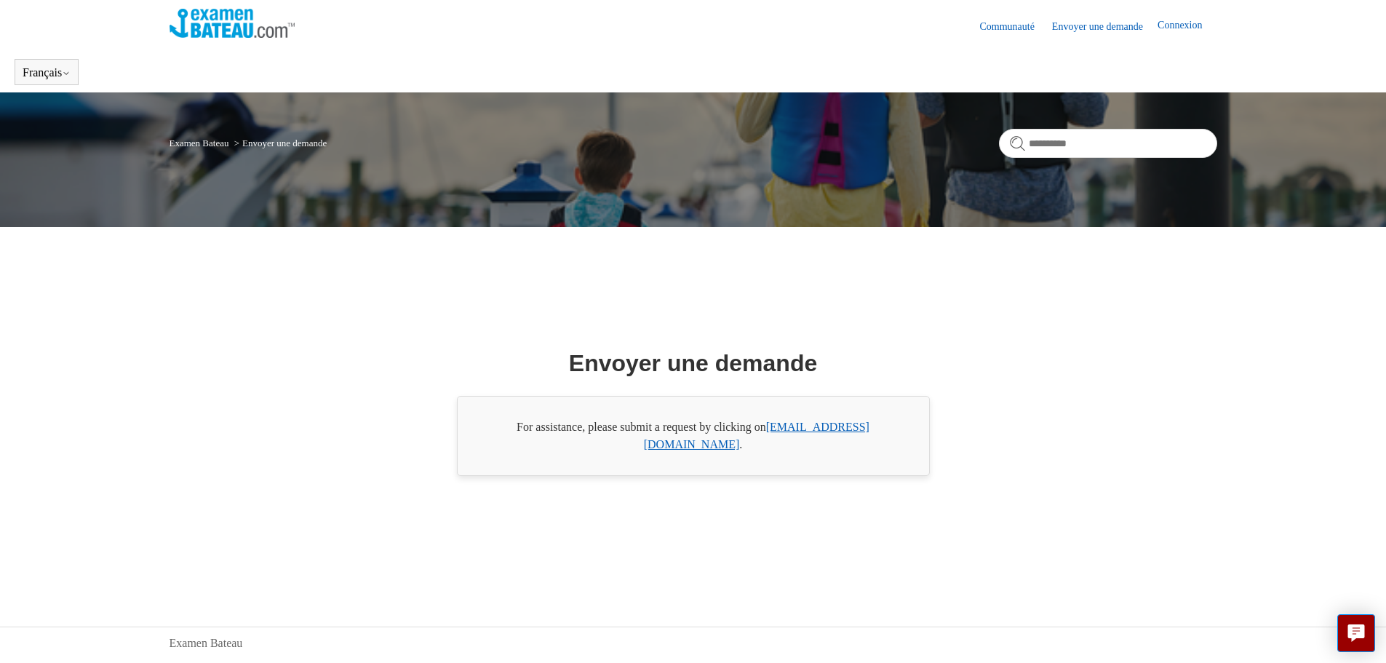  What do you see at coordinates (1014, 26) in the screenshot?
I see `a: Communauté` at bounding box center [1014, 26].